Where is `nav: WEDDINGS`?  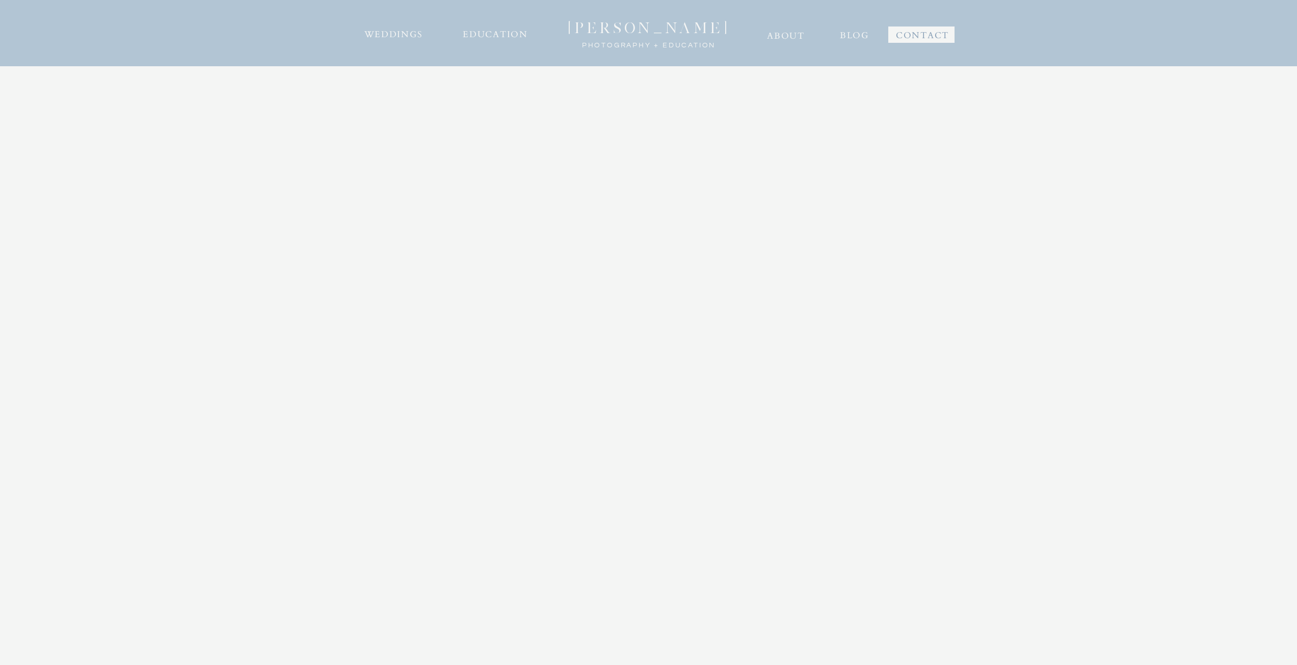 nav: WEDDINGS is located at coordinates (393, 33).